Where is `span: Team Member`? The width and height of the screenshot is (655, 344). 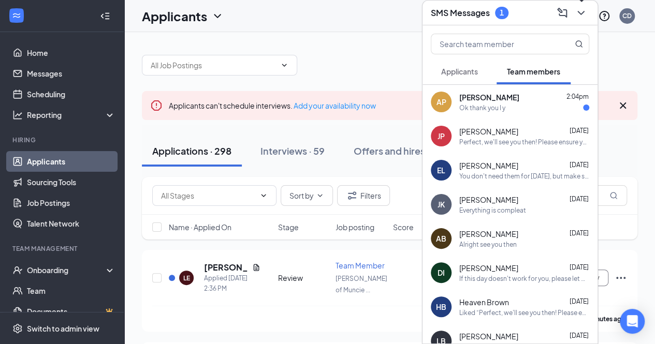 span: Team Member is located at coordinates (360, 266).